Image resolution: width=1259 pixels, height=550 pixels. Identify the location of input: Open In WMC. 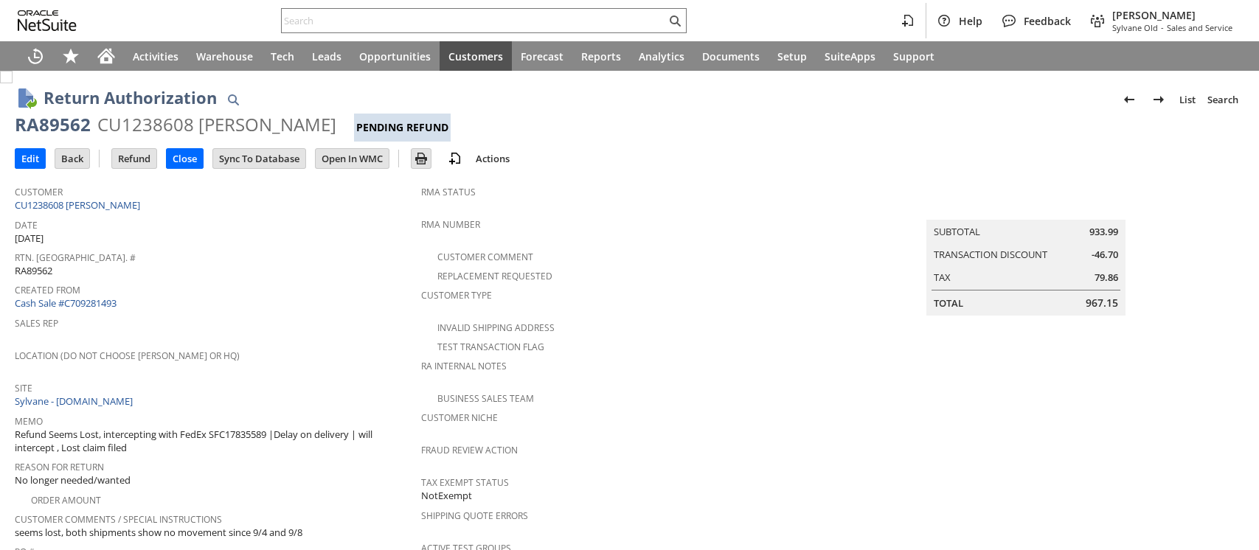
(352, 159).